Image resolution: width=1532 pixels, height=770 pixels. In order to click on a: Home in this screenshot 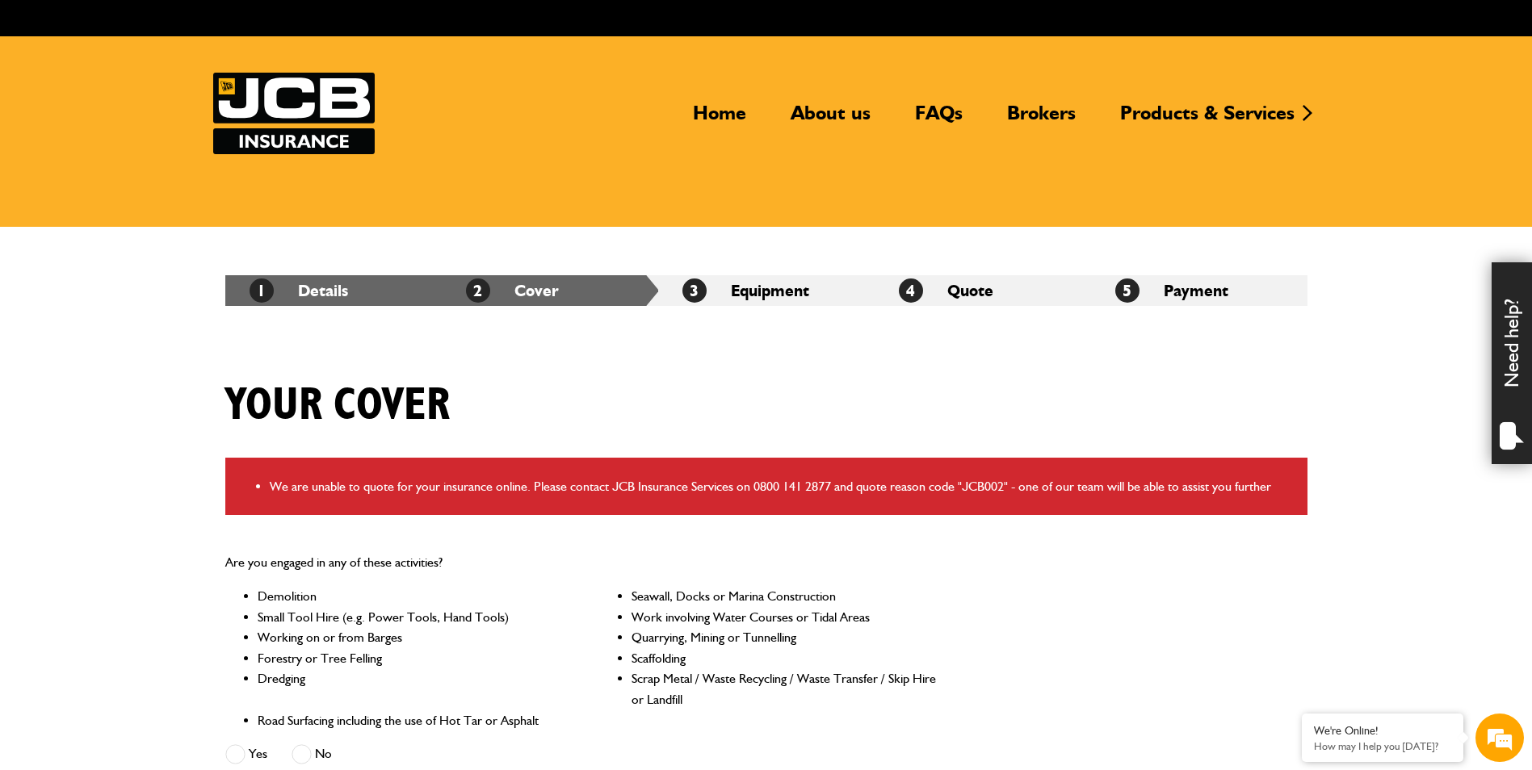, I will do `click(719, 120)`.